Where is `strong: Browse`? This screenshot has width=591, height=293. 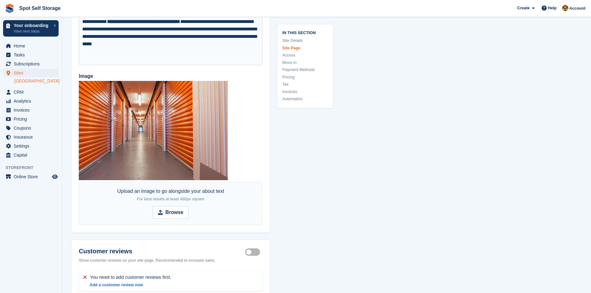
strong: Browse is located at coordinates (174, 212).